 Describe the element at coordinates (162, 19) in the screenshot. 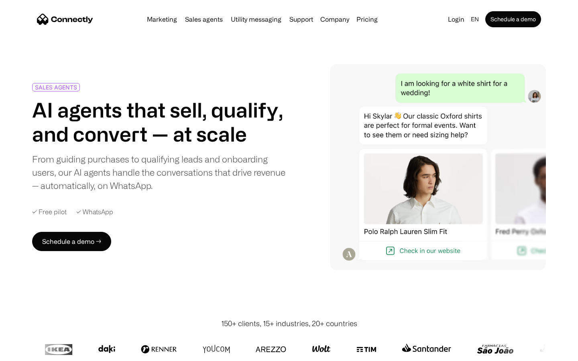

I see `a: Marketing` at that location.